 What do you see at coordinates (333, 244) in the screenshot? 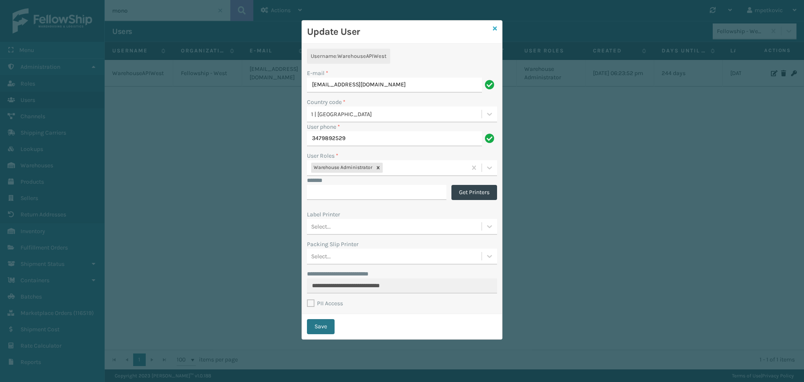
I see `label: Packing Slip Printer` at bounding box center [333, 244].